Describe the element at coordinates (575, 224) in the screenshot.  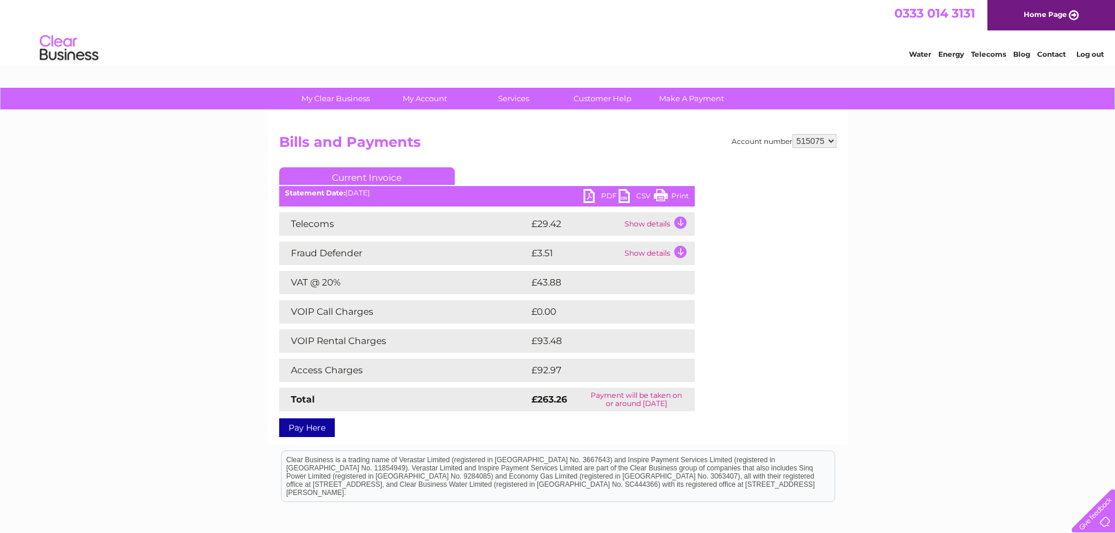
I see `td: £29.42` at that location.